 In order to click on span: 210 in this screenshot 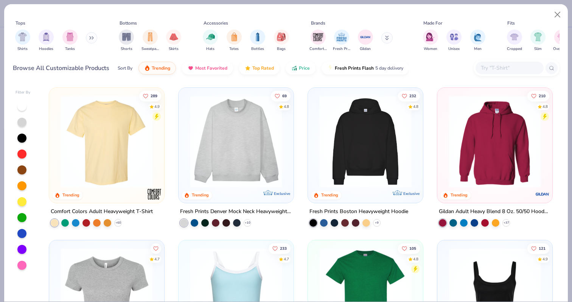, I will do `click(543, 96)`.